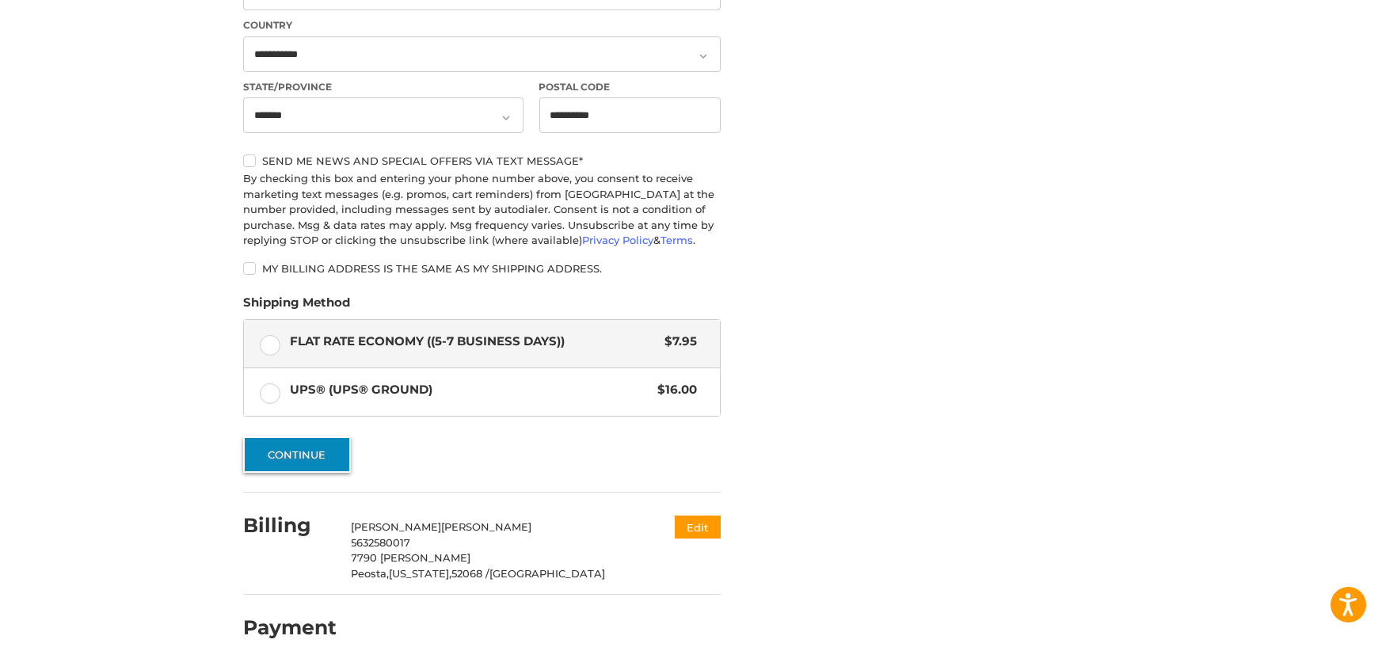  I want to click on span: Peosta,, so click(371, 574).